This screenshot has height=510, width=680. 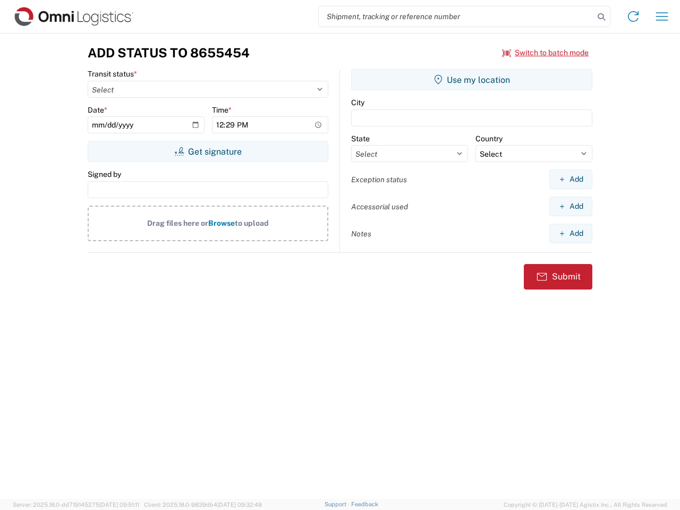 I want to click on span: to upload, so click(x=252, y=223).